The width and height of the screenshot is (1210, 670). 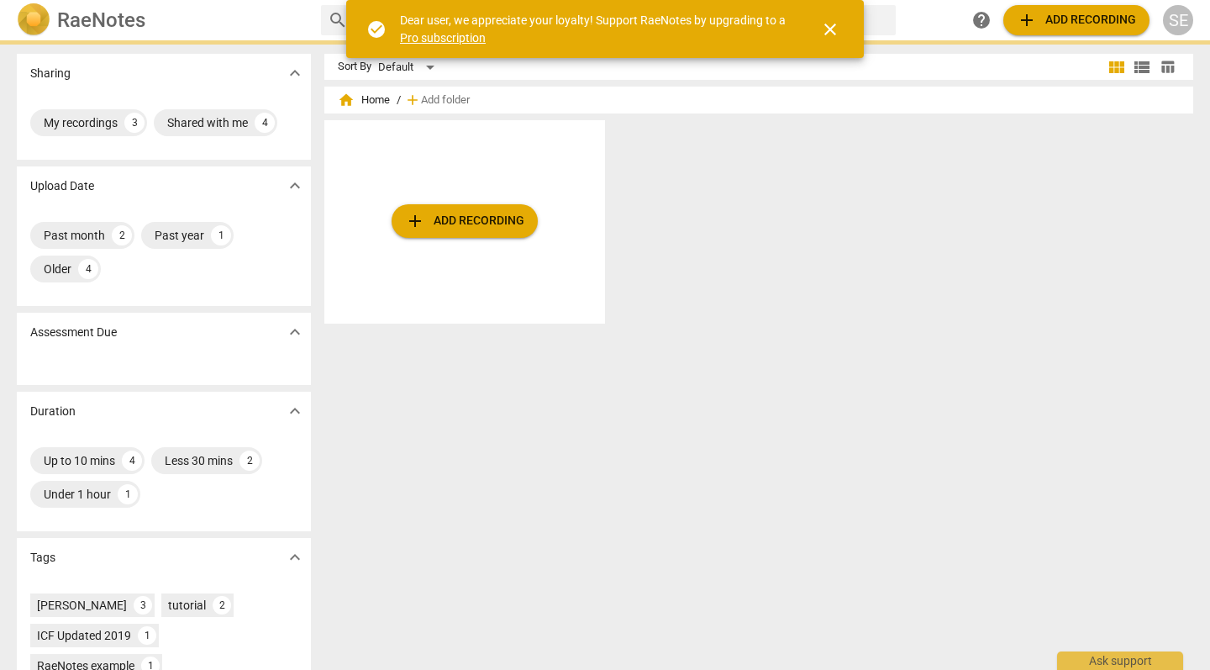 What do you see at coordinates (1167, 67) in the screenshot?
I see `button: Table view` at bounding box center [1167, 67].